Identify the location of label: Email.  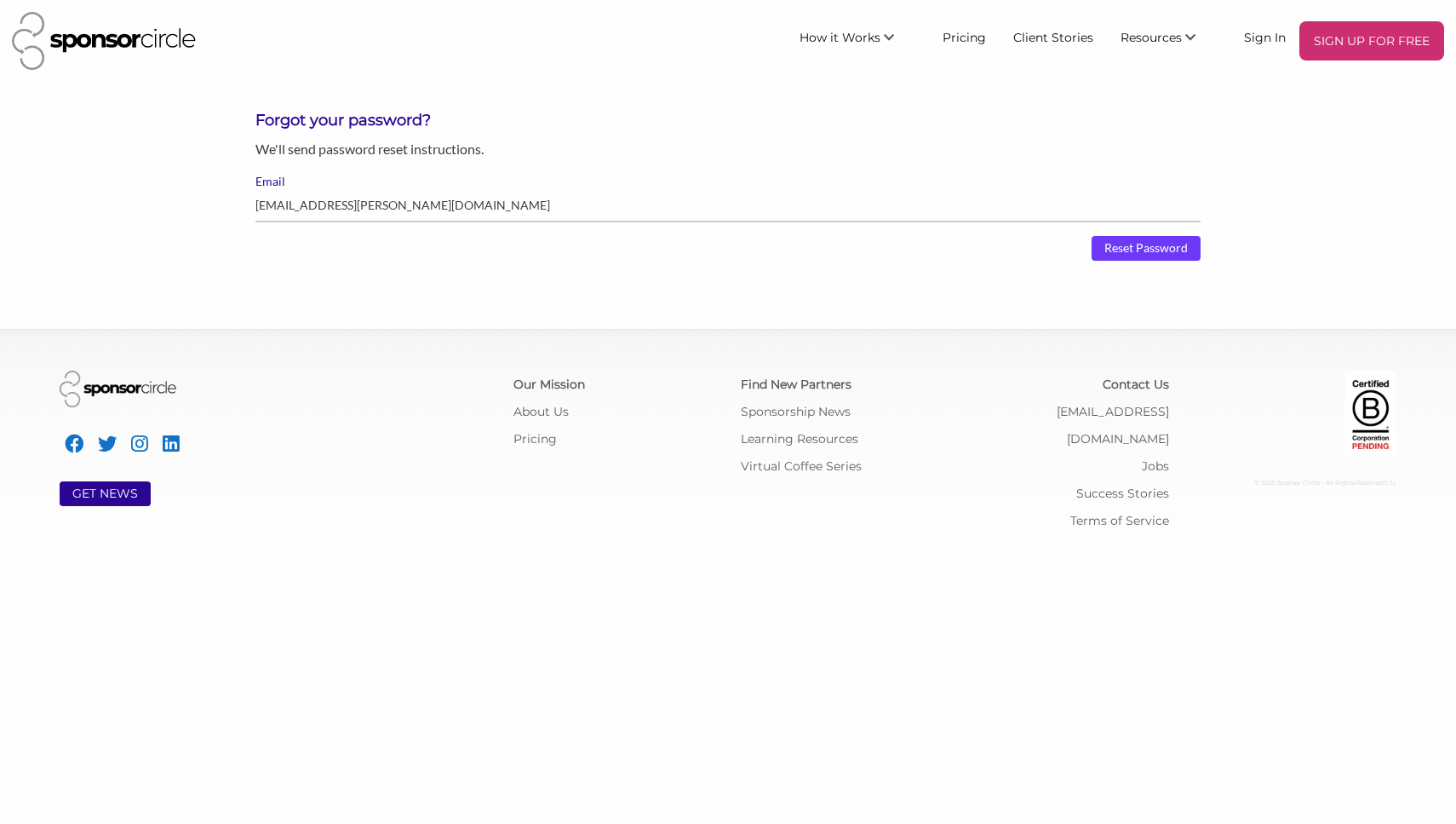
(728, 182).